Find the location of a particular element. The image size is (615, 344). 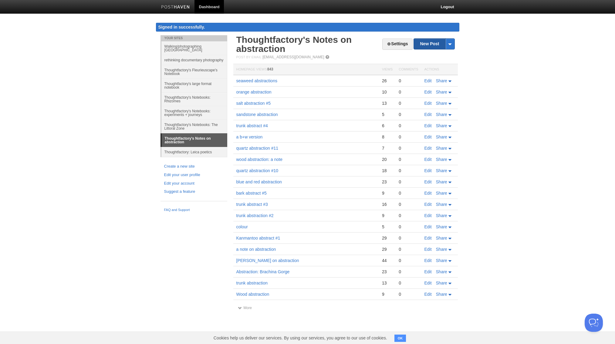

a: quartz abstraction #10 is located at coordinates (257, 170).